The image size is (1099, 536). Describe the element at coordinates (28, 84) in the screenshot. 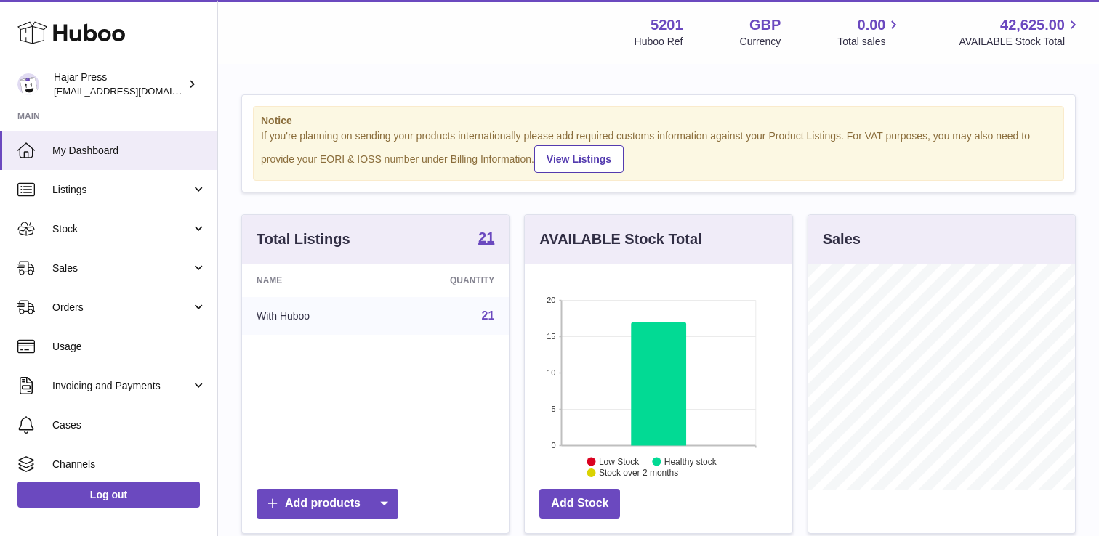

I see `img: editorial@hajarpress.com` at that location.